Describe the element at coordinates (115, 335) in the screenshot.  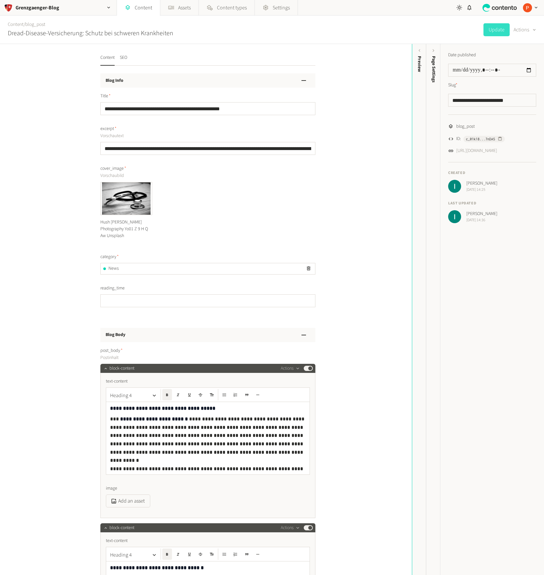
I see `h3: Blog Body` at that location.